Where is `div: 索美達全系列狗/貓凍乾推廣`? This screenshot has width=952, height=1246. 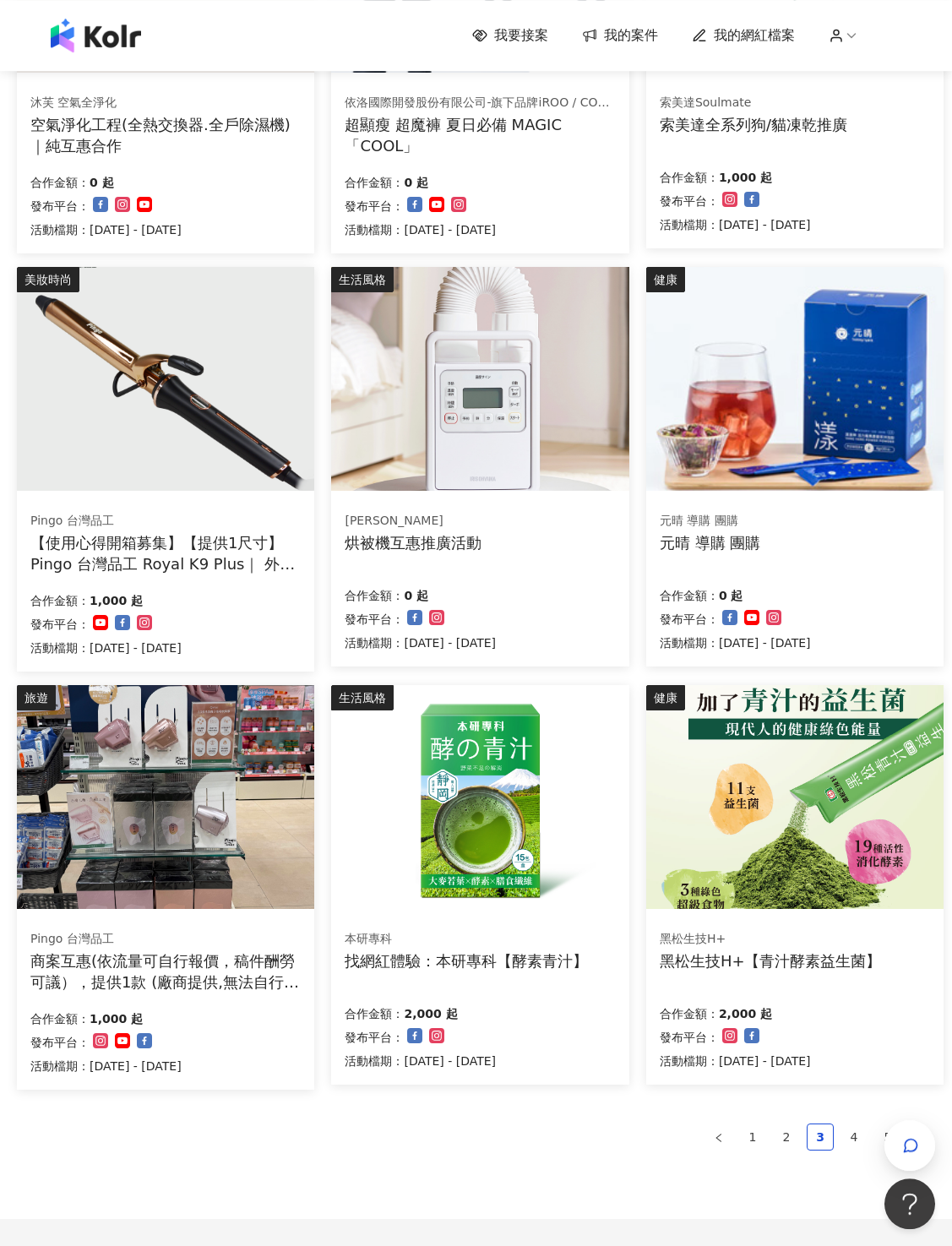 div: 索美達全系列狗/貓凍乾推廣 is located at coordinates (753, 124).